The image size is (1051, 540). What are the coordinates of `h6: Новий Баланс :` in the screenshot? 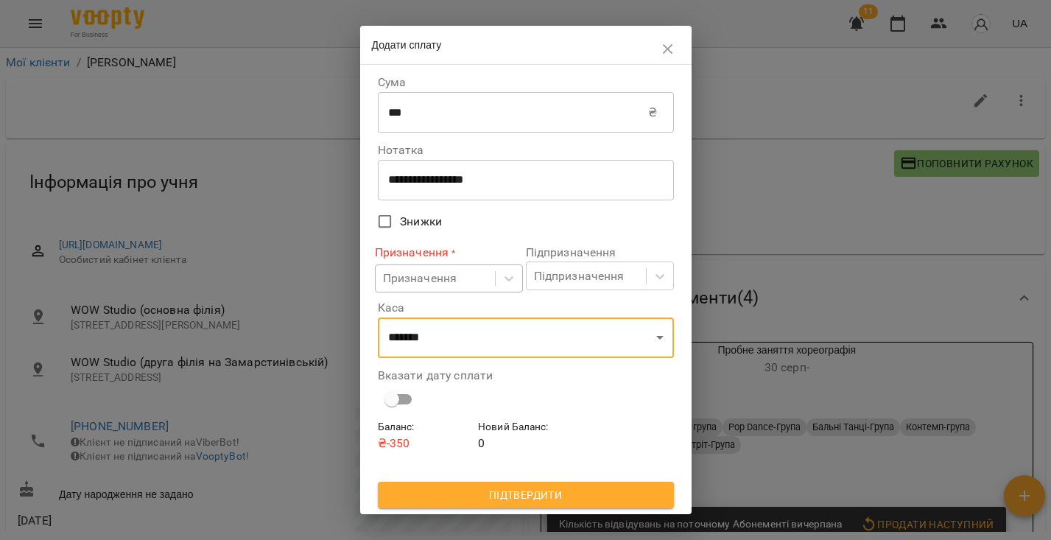 It's located at (525, 427).